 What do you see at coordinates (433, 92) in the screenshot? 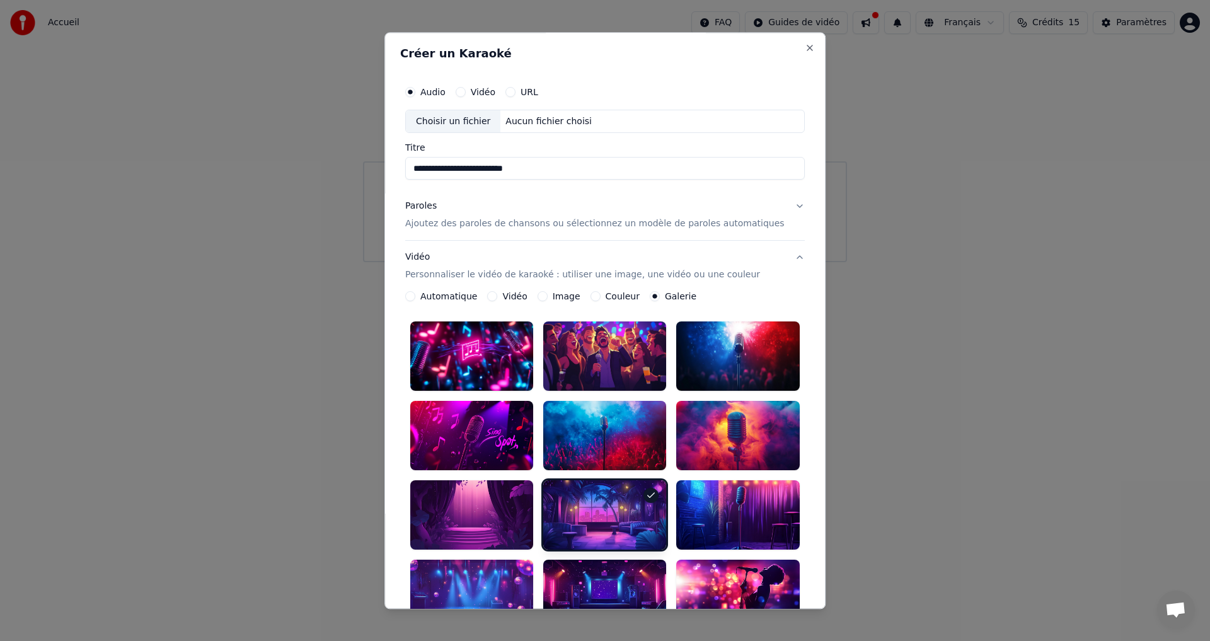
I see `label: Audio` at bounding box center [433, 92].